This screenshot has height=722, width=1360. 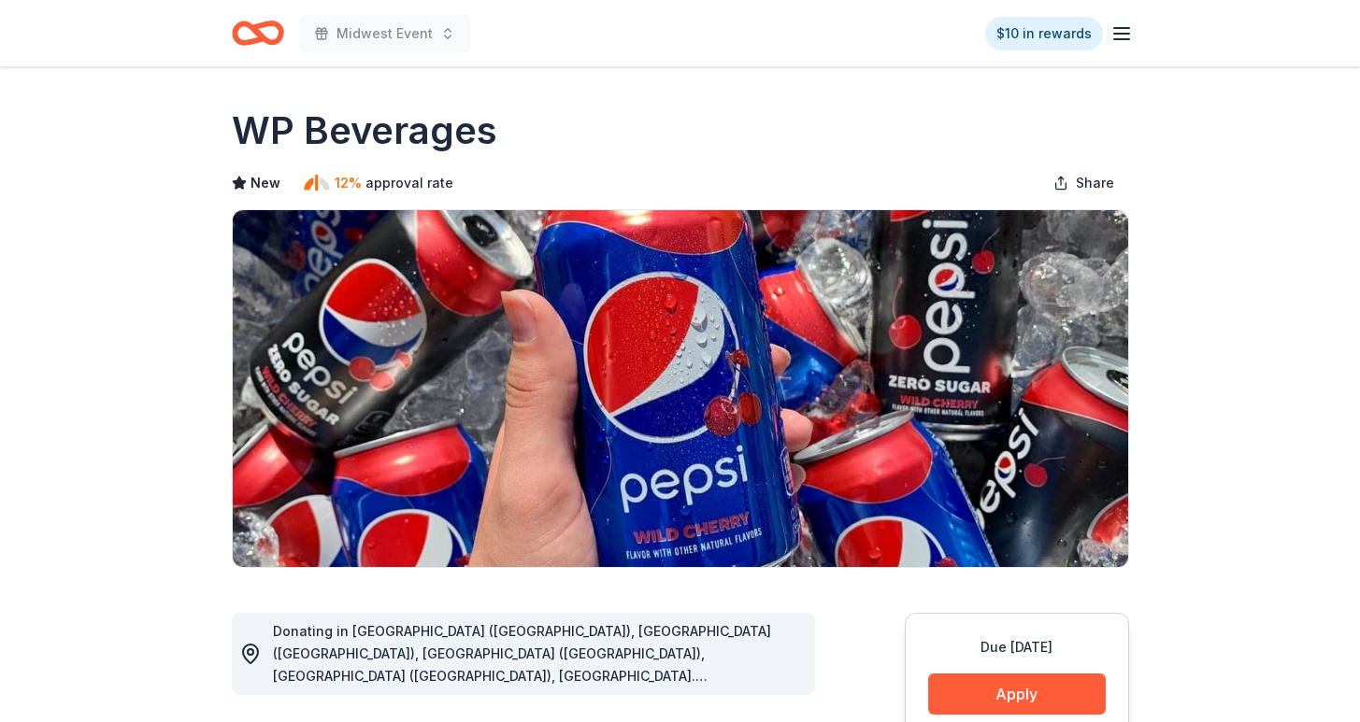 What do you see at coordinates (258, 33) in the screenshot?
I see `a: Home` at bounding box center [258, 33].